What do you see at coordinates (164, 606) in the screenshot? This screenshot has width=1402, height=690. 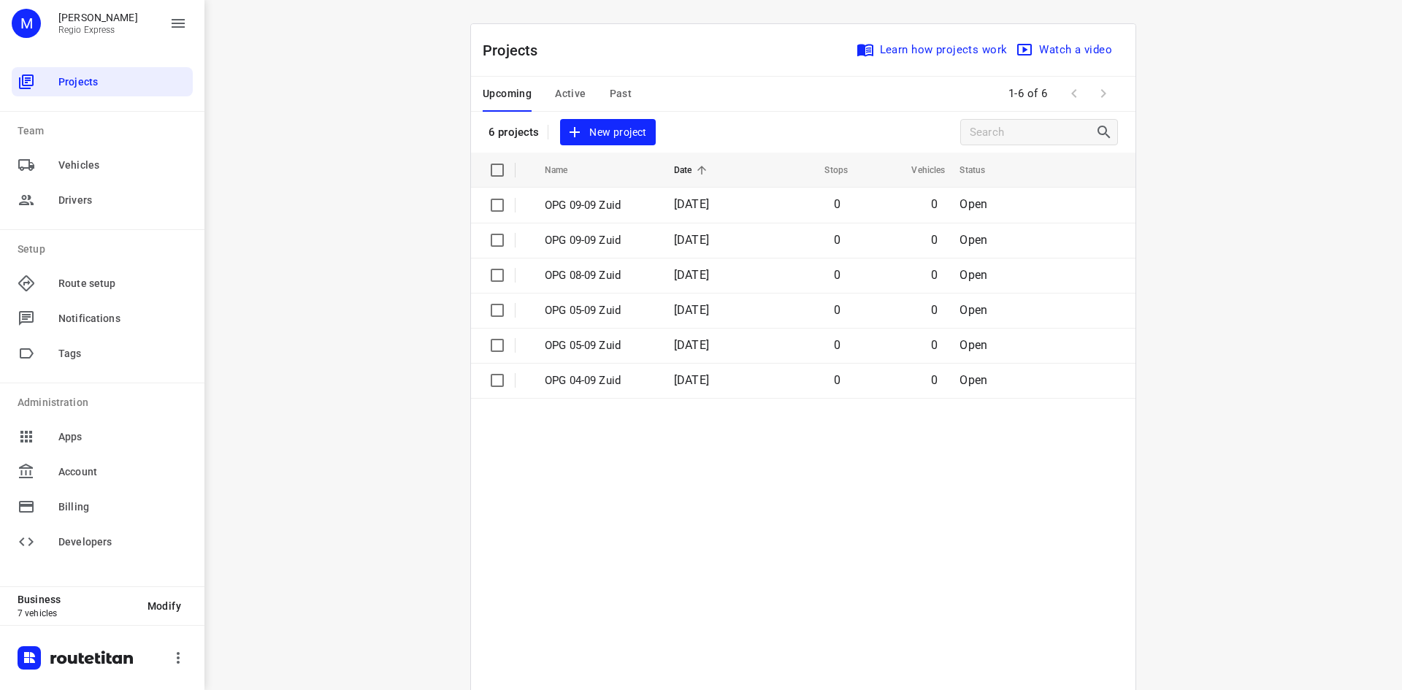 I see `button: Modify` at bounding box center [164, 606].